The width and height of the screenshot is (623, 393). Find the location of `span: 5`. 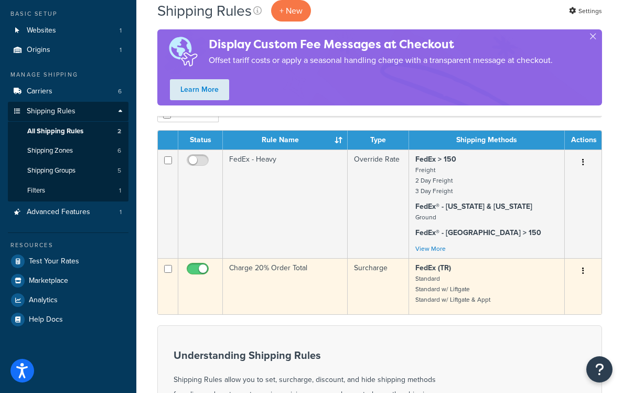

span: 5 is located at coordinates (119, 170).